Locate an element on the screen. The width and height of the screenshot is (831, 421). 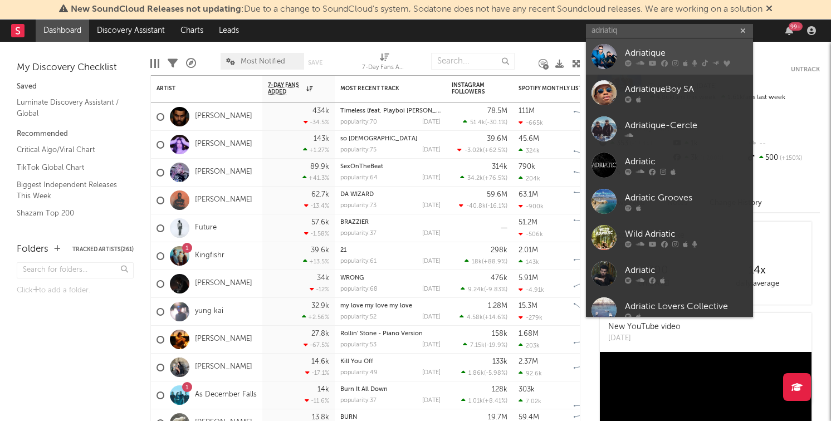
span: 1.86k is located at coordinates (476, 373).